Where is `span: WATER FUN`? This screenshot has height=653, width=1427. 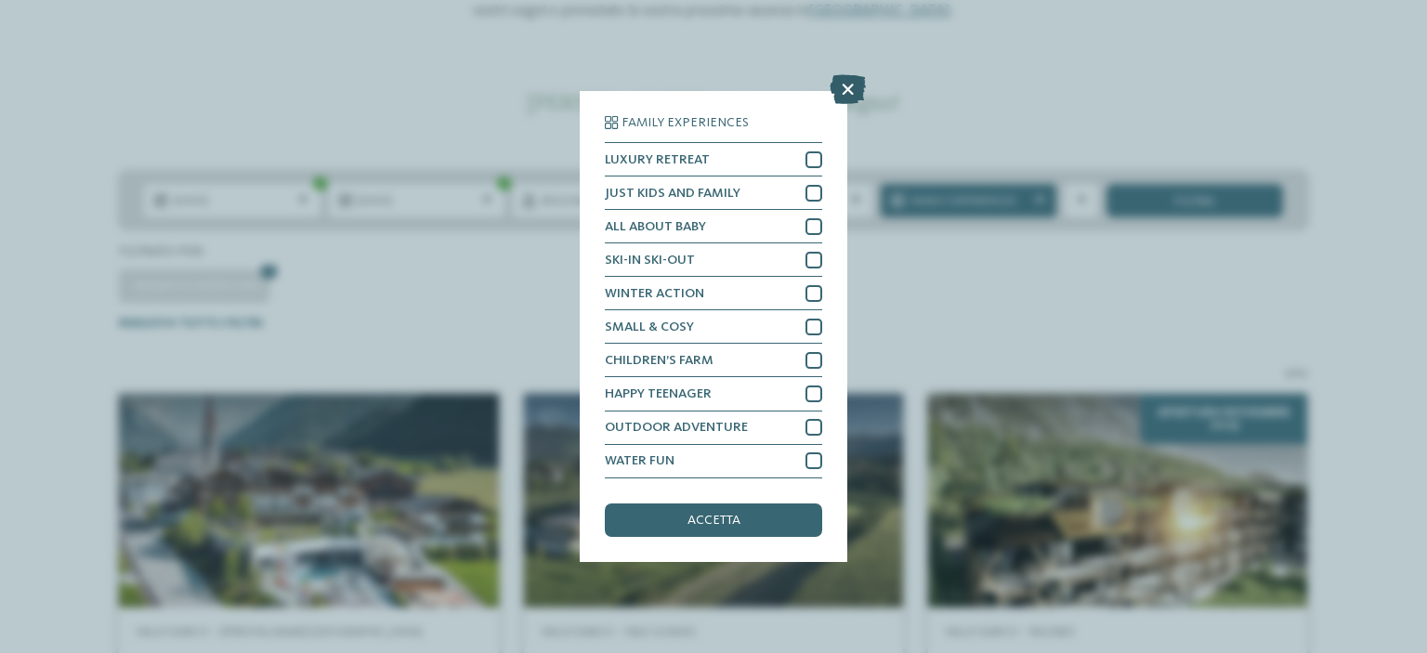 span: WATER FUN is located at coordinates (639, 461).